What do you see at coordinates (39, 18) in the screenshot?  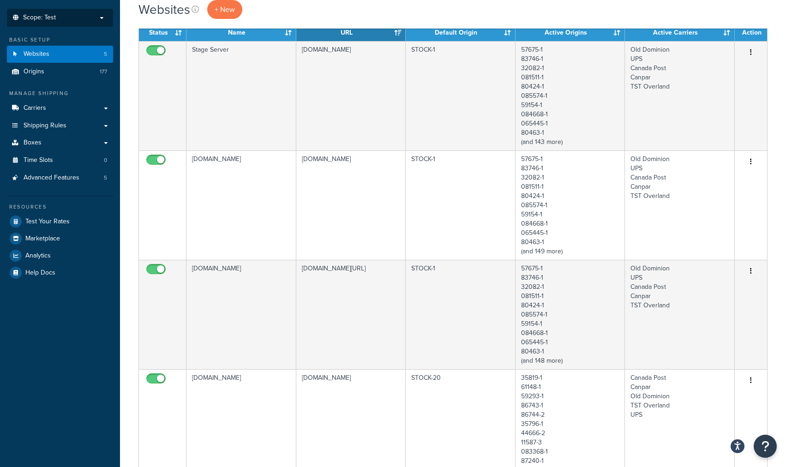 I see `span: Scope: Test` at bounding box center [39, 18].